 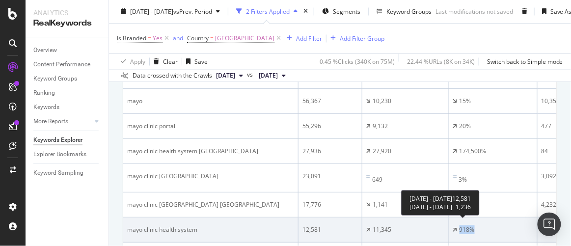 I want to click on div: 20%, so click(x=466, y=126).